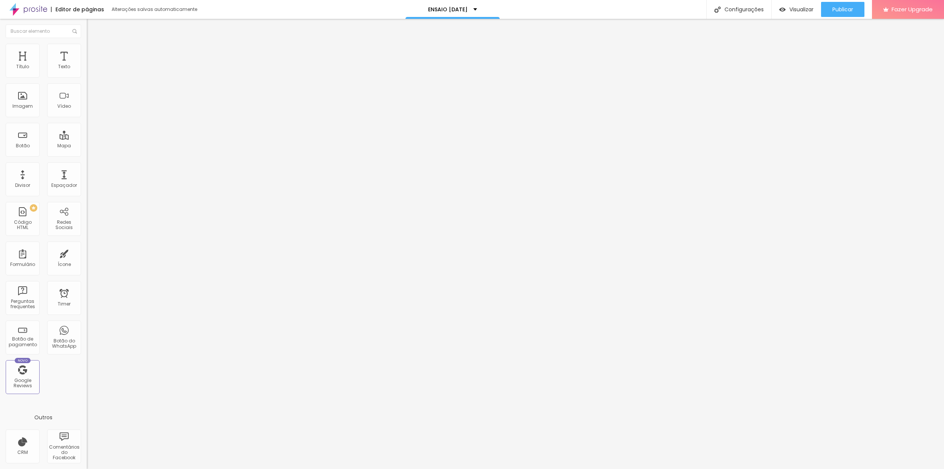  Describe the element at coordinates (43, 31) in the screenshot. I see `input: Buscar elemento` at that location.